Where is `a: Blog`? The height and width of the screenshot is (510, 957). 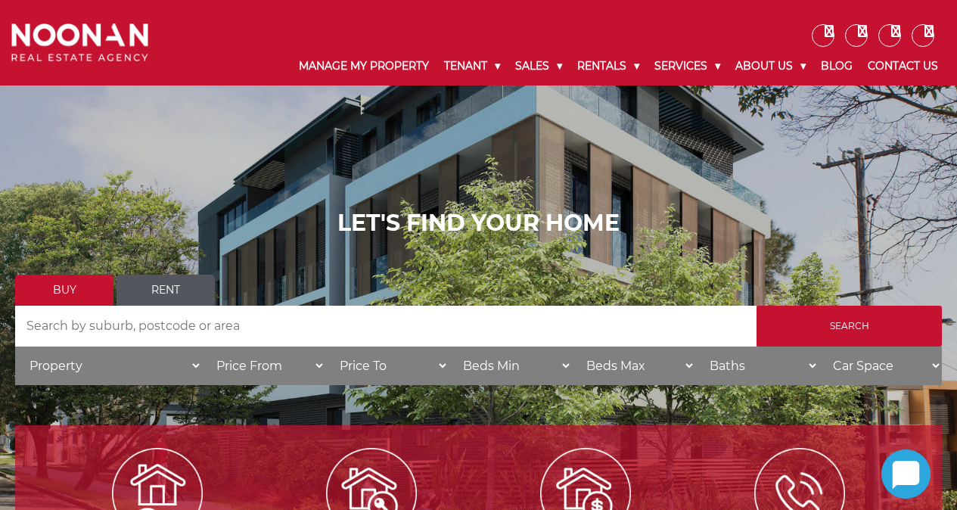
a: Blog is located at coordinates (837, 66).